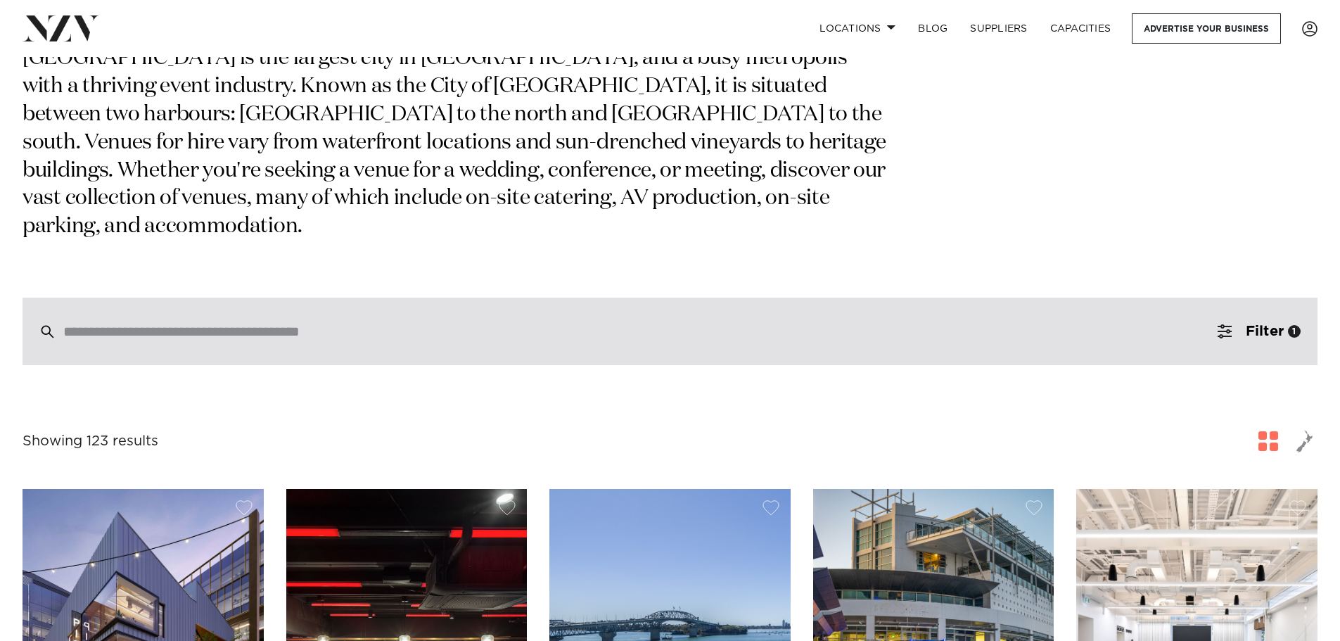  What do you see at coordinates (933, 28) in the screenshot?
I see `a: BLOG` at bounding box center [933, 28].